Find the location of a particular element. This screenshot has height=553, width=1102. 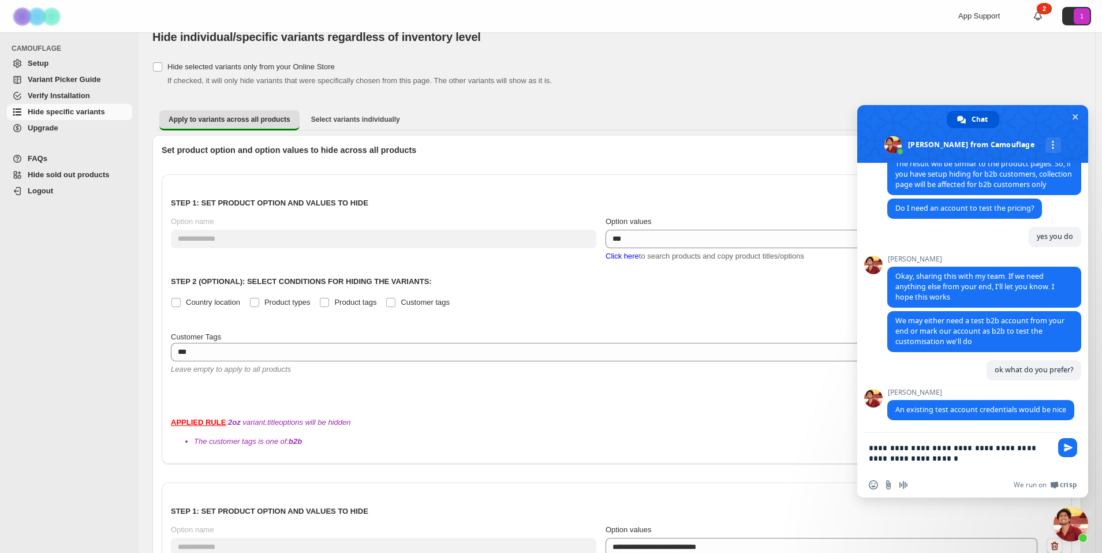

strong: APPLIED RULE is located at coordinates (198, 422).